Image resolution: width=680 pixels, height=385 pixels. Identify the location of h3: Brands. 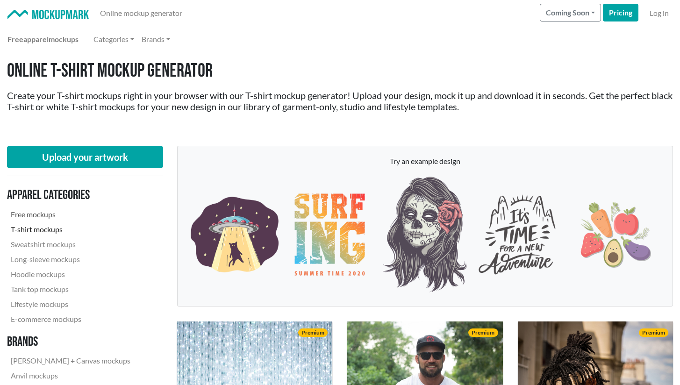
(71, 342).